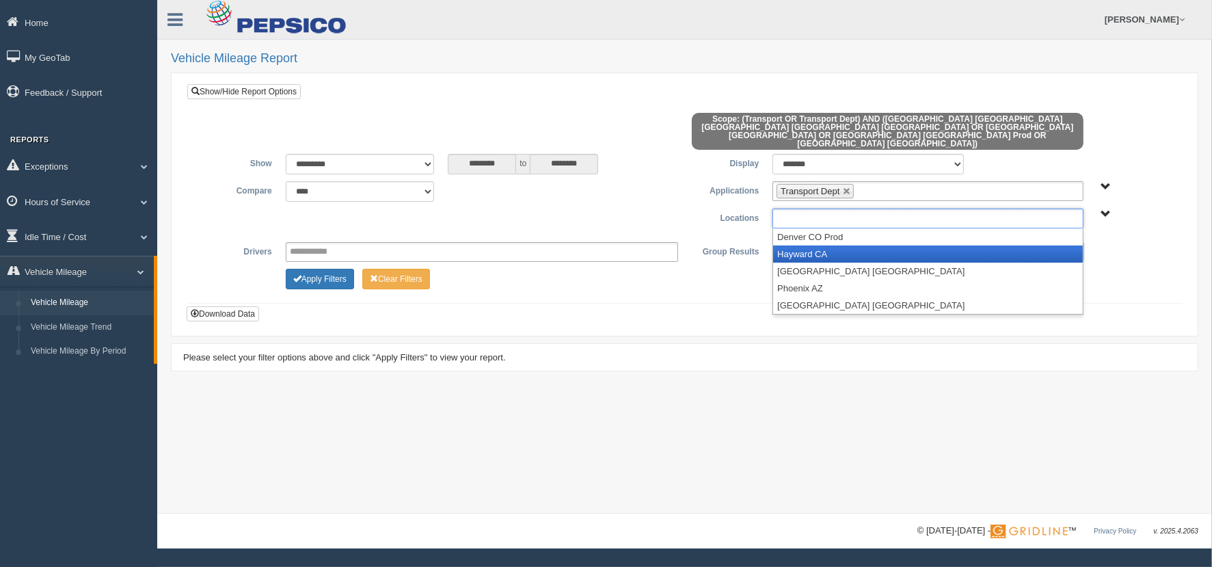 Image resolution: width=1212 pixels, height=567 pixels. I want to click on label: Locations, so click(725, 217).